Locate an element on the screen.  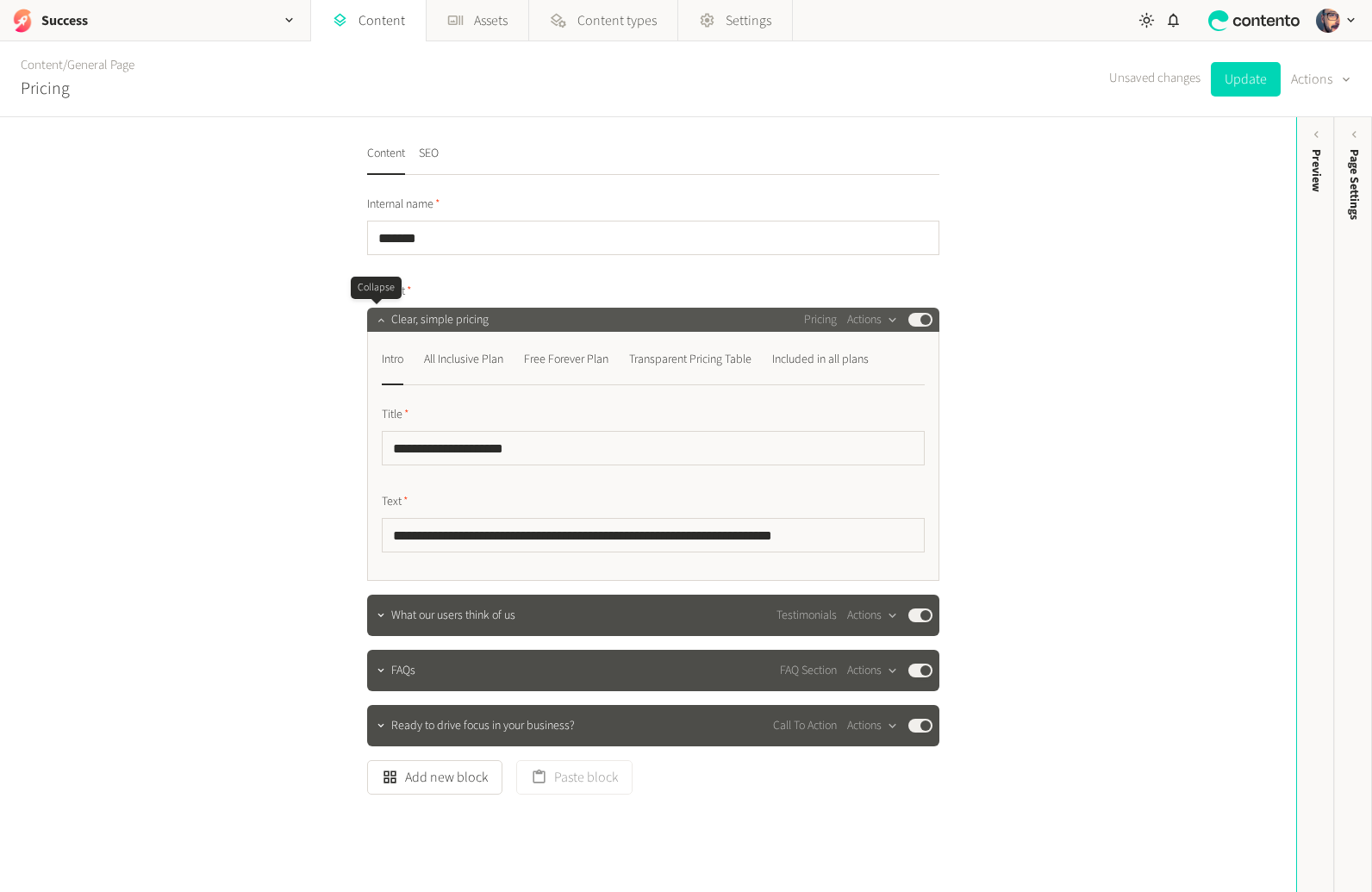
div: Transparent Pricing Table is located at coordinates (690, 359).